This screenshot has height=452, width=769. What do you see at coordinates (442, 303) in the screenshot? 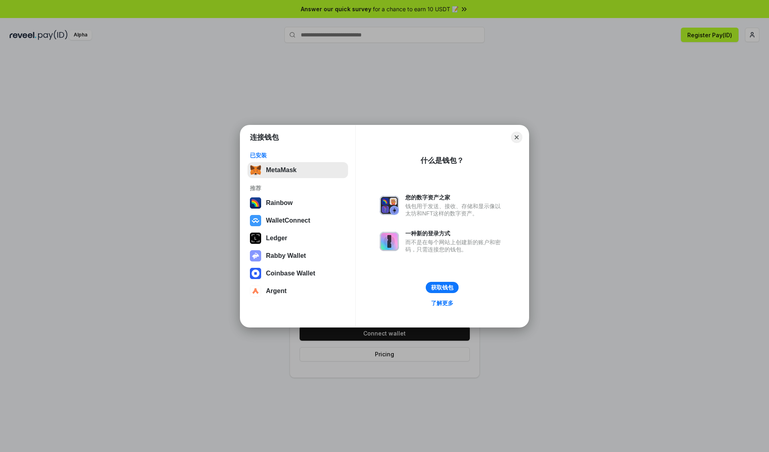
I see `a: 了解更多` at bounding box center [442, 303].